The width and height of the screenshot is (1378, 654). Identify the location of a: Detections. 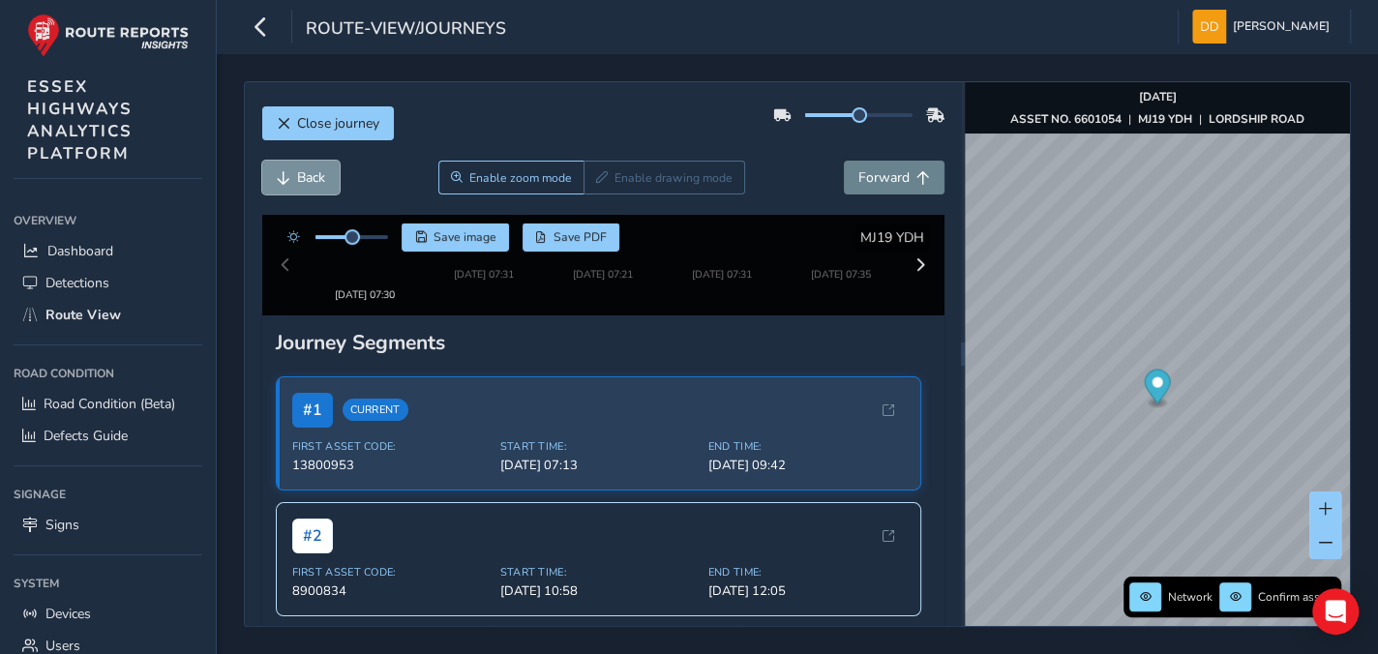
(107, 282).